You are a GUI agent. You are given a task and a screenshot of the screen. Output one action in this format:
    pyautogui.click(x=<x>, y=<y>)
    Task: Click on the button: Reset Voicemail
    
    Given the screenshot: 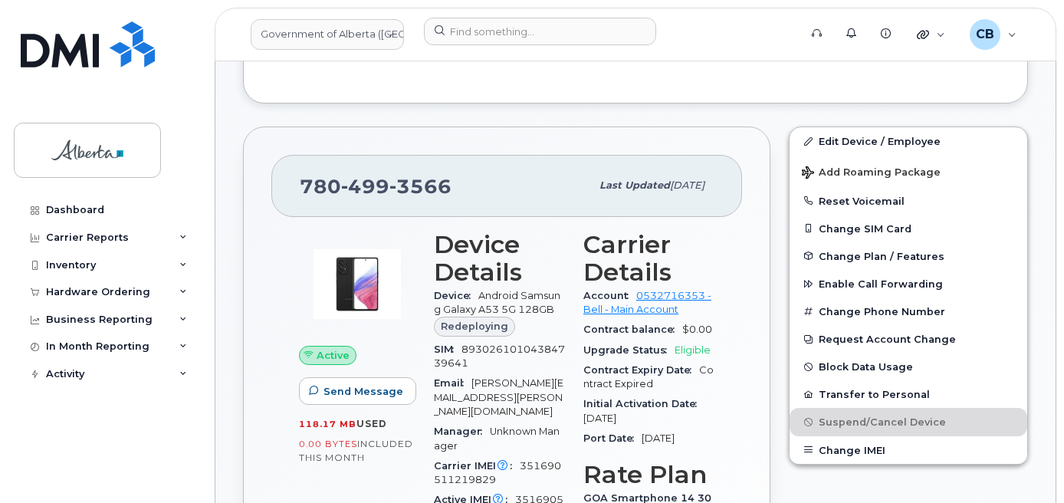 What is the action you would take?
    pyautogui.click(x=908, y=201)
    